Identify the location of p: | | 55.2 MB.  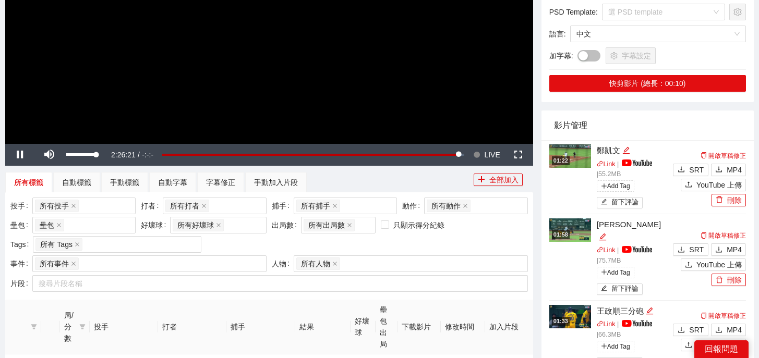
(633, 170).